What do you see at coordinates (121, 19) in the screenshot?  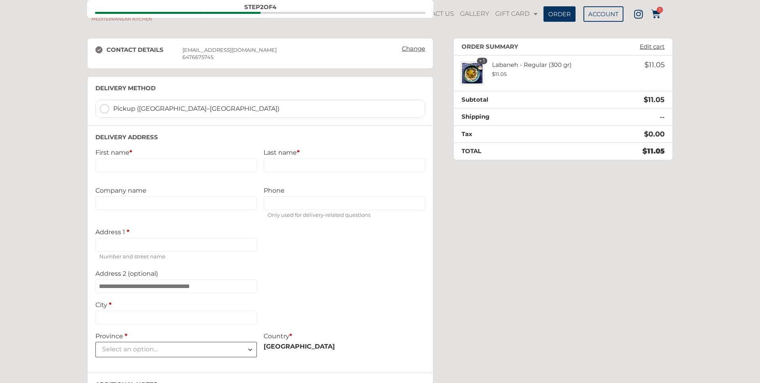 I see `h2: MEDITERRANEAN KITCHEN` at bounding box center [121, 19].